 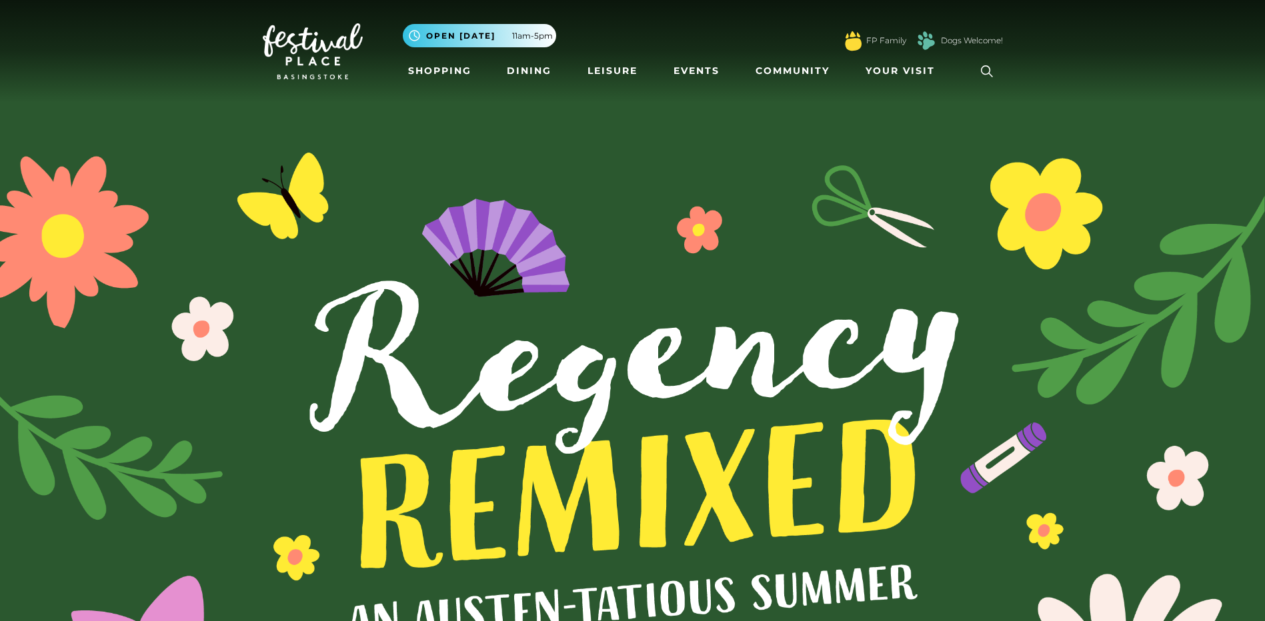 What do you see at coordinates (971, 41) in the screenshot?
I see `a: Dogs Welcome!` at bounding box center [971, 41].